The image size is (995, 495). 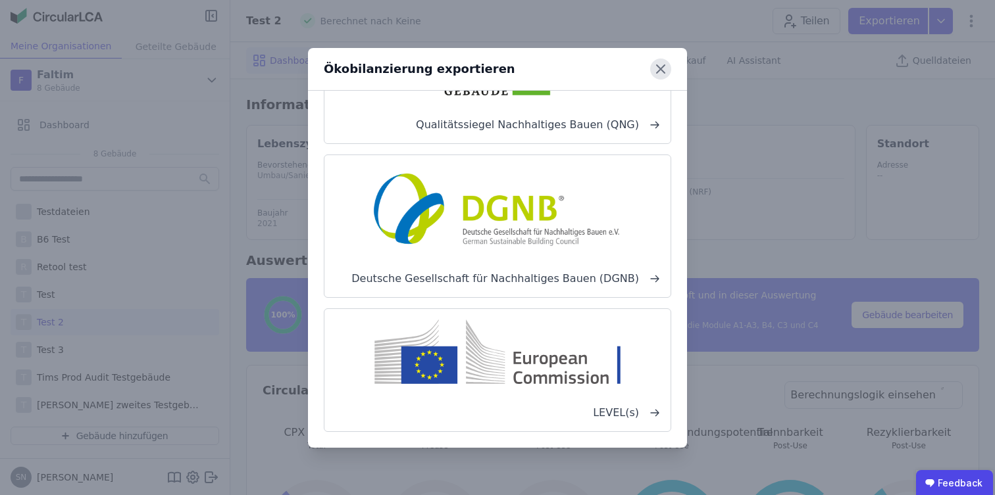 What do you see at coordinates (497, 125) in the screenshot?
I see `span: Qualitätssiegel Nachhaltiges Bauen (QNG)` at bounding box center [497, 125].